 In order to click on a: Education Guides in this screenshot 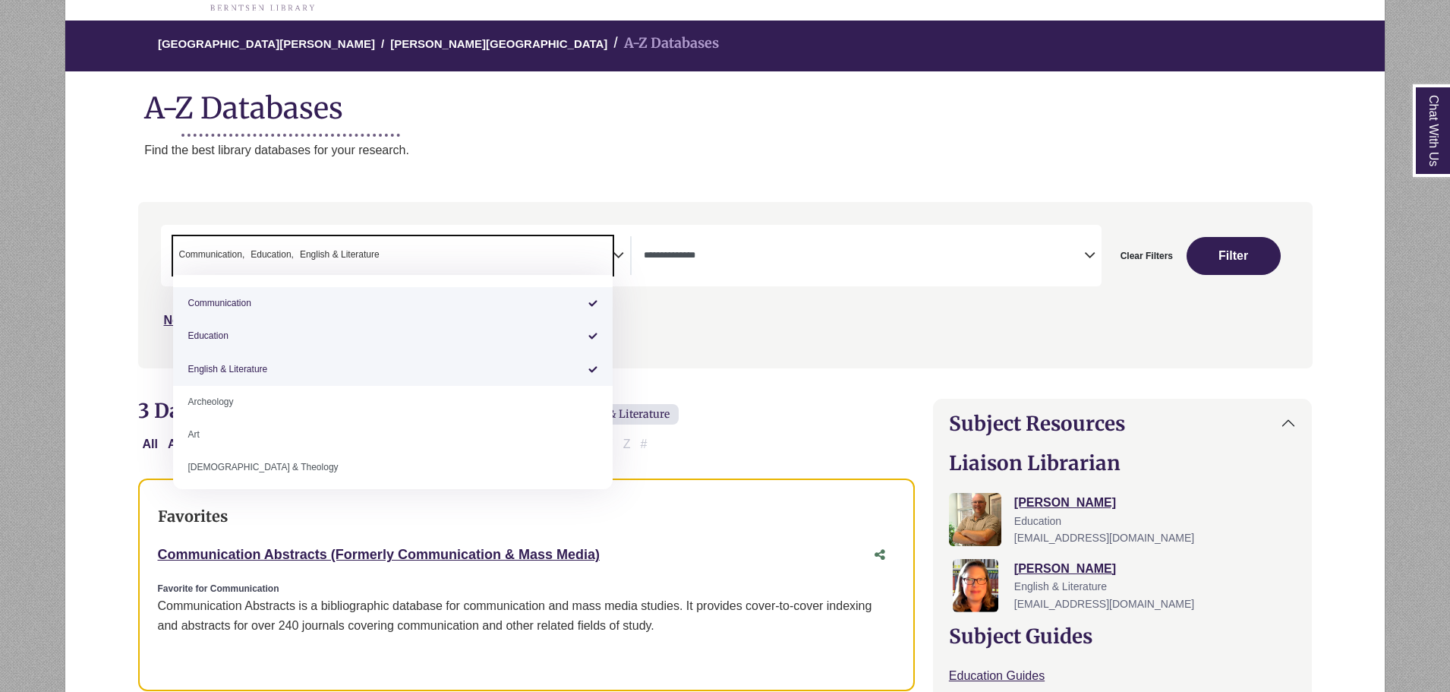, I will do `click(997, 675)`.